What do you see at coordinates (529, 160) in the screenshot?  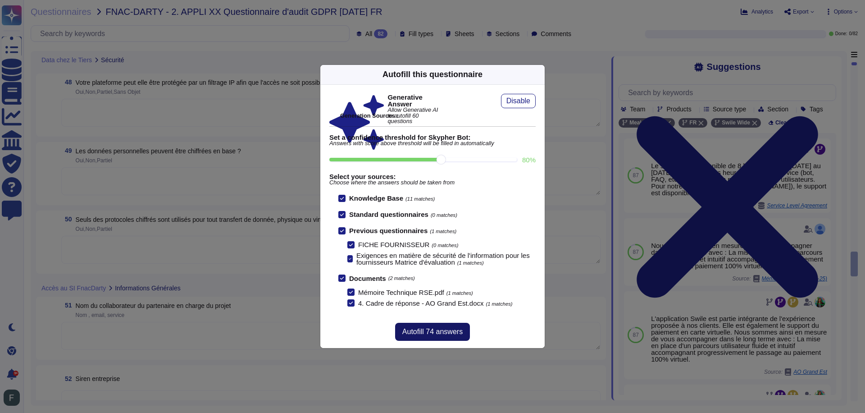 I see `label: 80 %` at bounding box center [529, 160].